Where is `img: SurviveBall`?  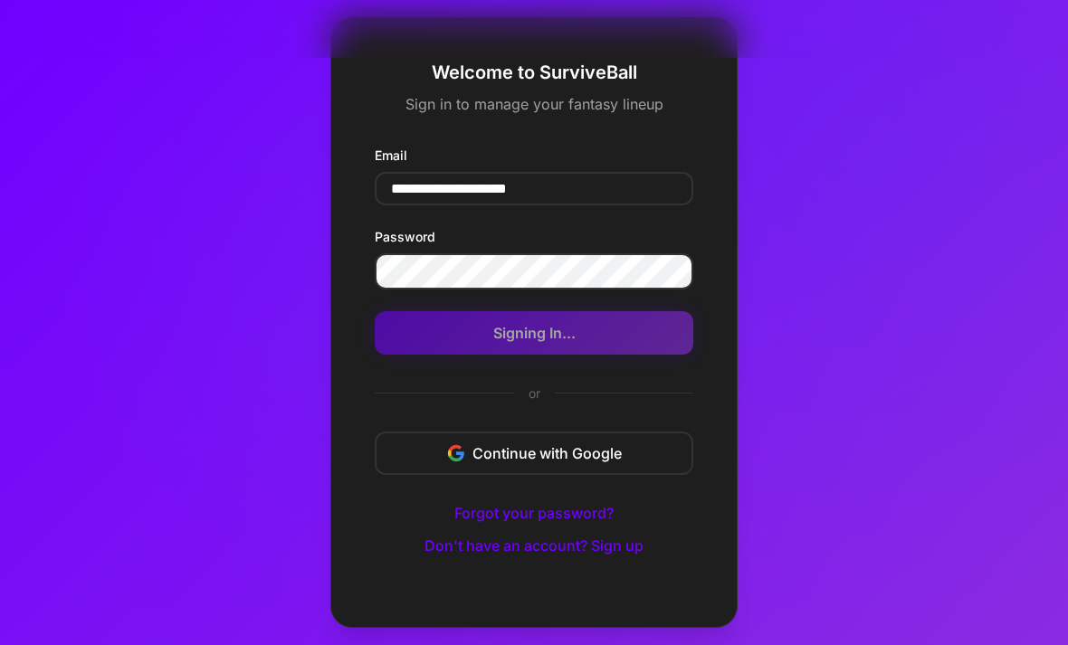
img: SurviveBall is located at coordinates (43, 29).